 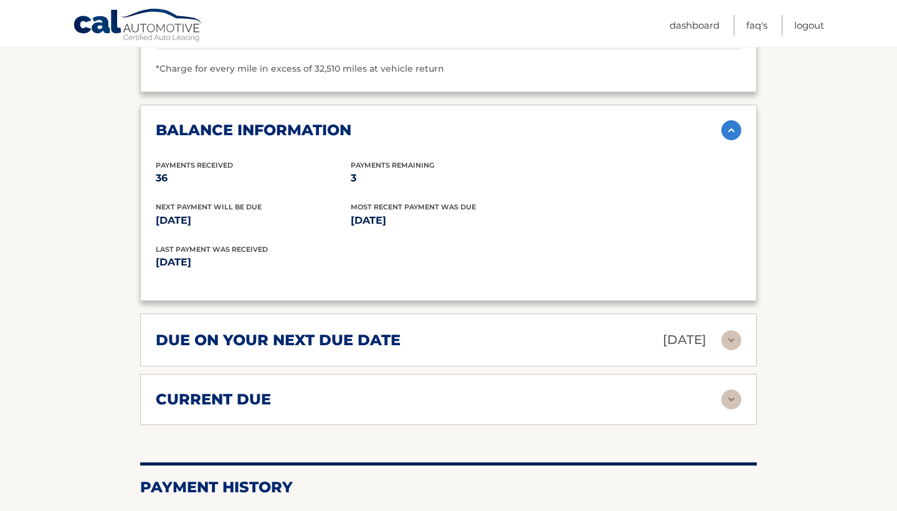 What do you see at coordinates (213, 399) in the screenshot?
I see `h2: current due` at bounding box center [213, 399].